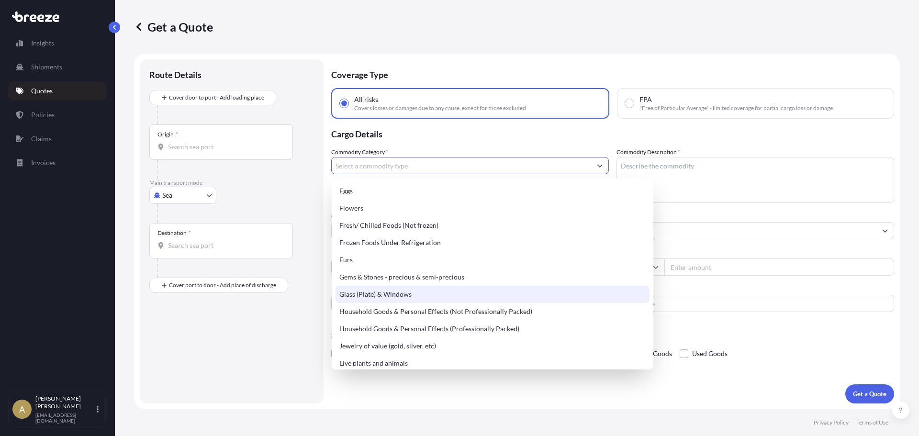  What do you see at coordinates (41, 139) in the screenshot?
I see `p: Claims` at bounding box center [41, 139].